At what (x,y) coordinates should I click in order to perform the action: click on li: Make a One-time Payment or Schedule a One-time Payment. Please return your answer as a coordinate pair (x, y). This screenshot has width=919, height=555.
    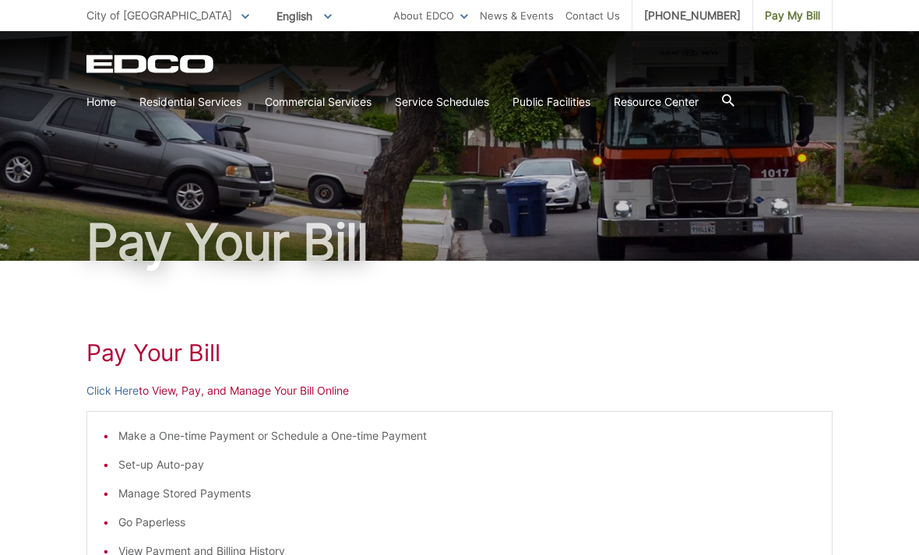
    Looking at the image, I should click on (467, 436).